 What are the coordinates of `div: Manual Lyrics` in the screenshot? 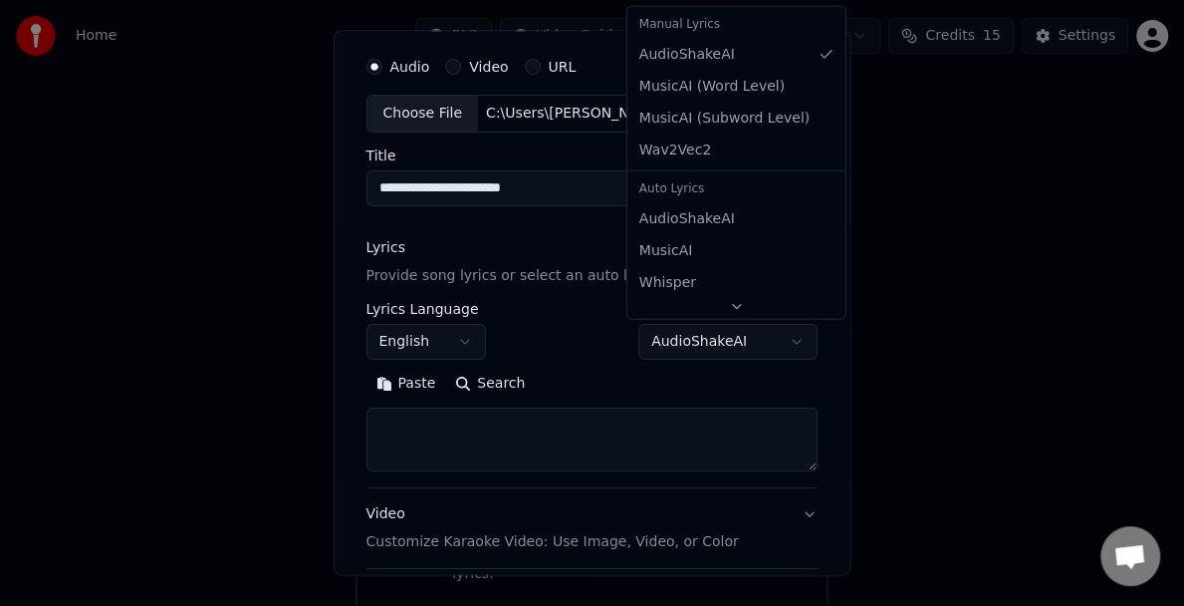 It's located at (736, 25).